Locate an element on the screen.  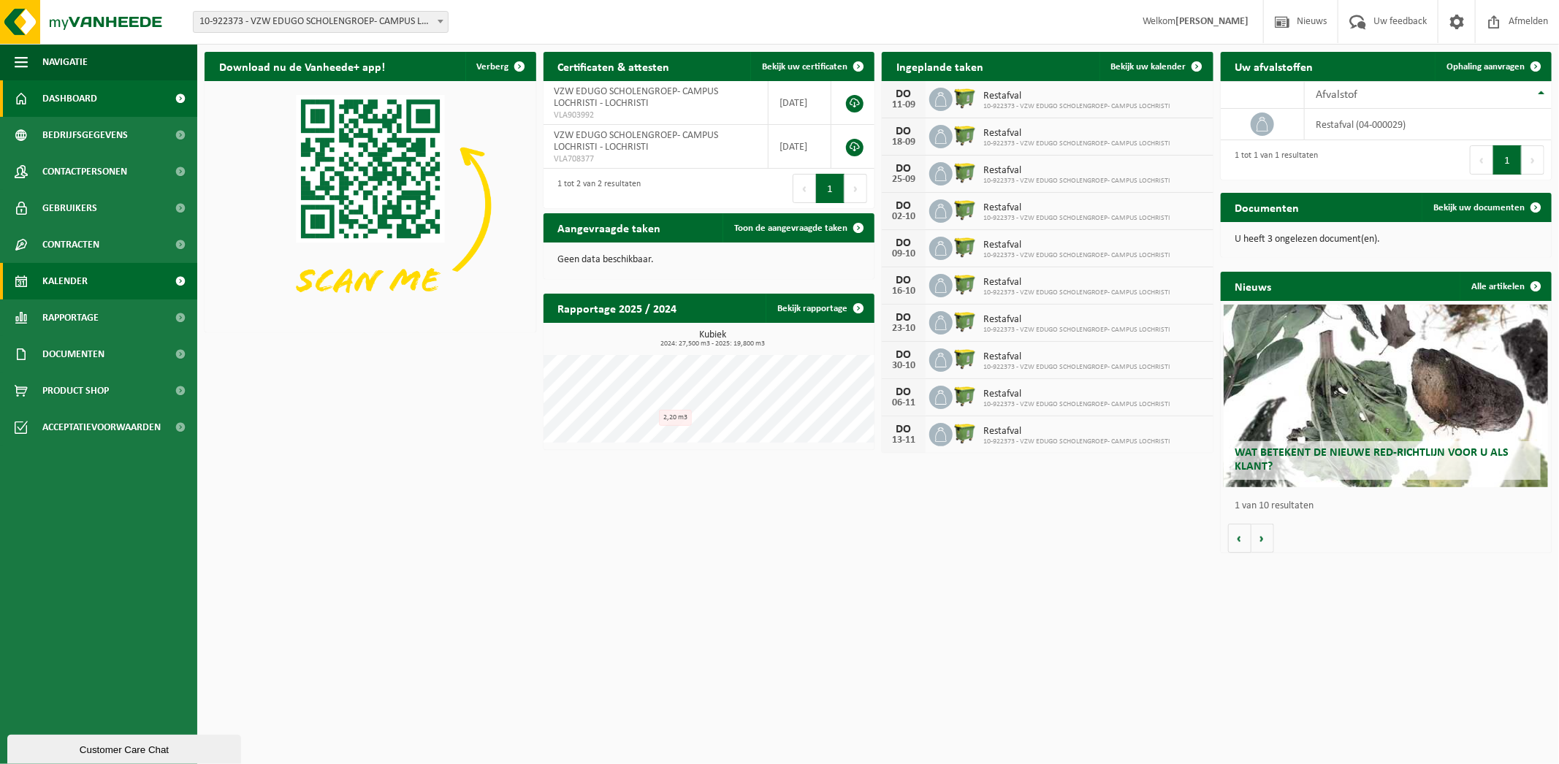
div: 09-10 is located at coordinates (904, 254).